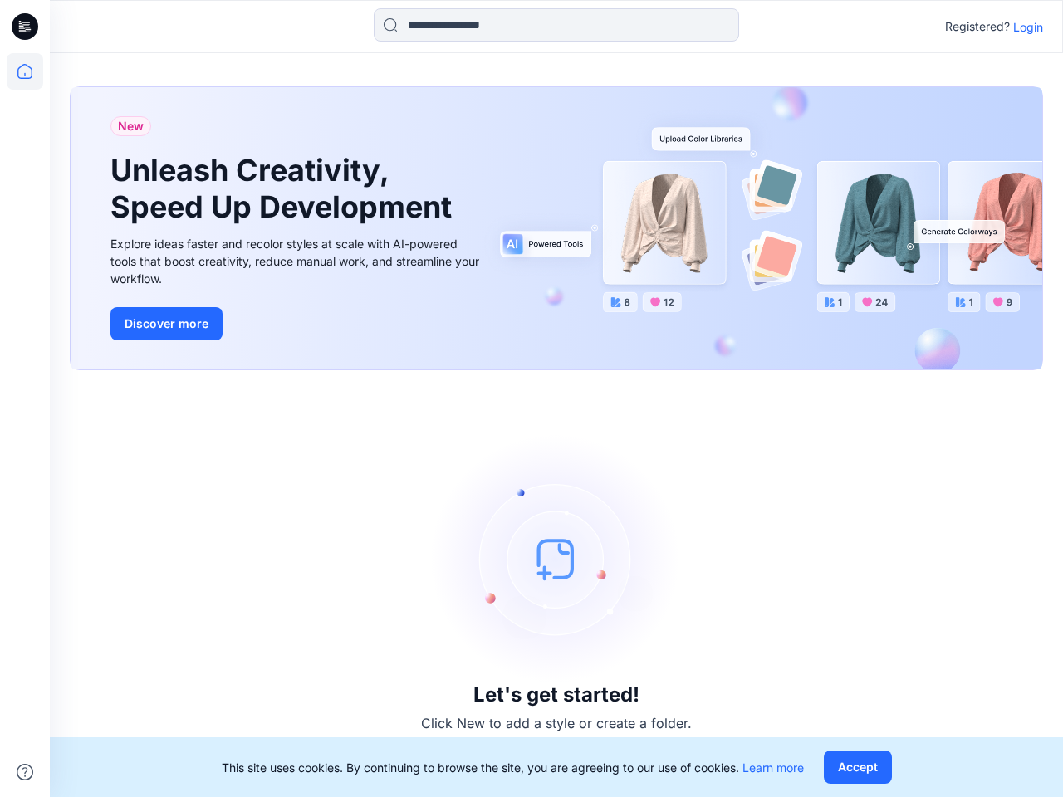 The width and height of the screenshot is (1063, 797). What do you see at coordinates (297, 324) in the screenshot?
I see `a: Discover more` at bounding box center [297, 324].